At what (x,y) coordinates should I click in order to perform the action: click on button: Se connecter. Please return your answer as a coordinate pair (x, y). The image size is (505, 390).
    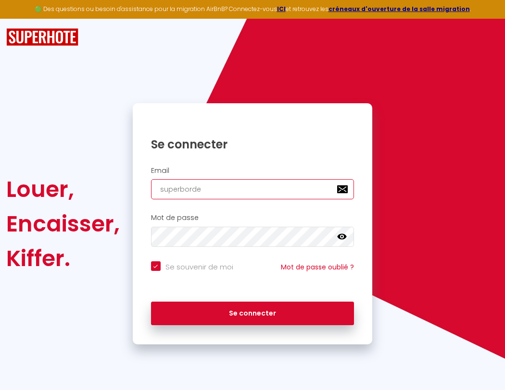
    Looking at the image, I should click on (252, 314).